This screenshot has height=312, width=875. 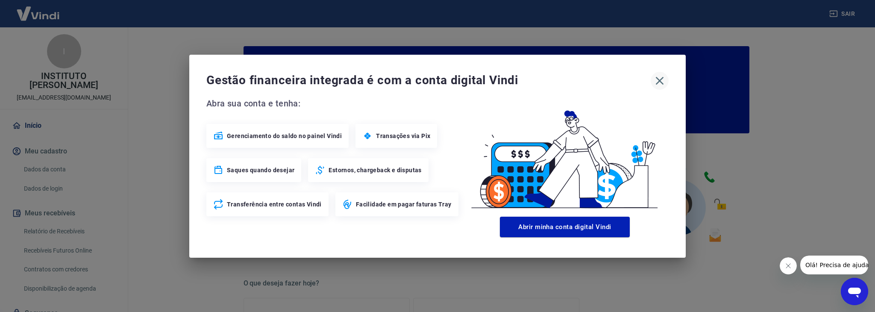 What do you see at coordinates (403, 136) in the screenshot?
I see `span: Transações via Pix` at bounding box center [403, 136].